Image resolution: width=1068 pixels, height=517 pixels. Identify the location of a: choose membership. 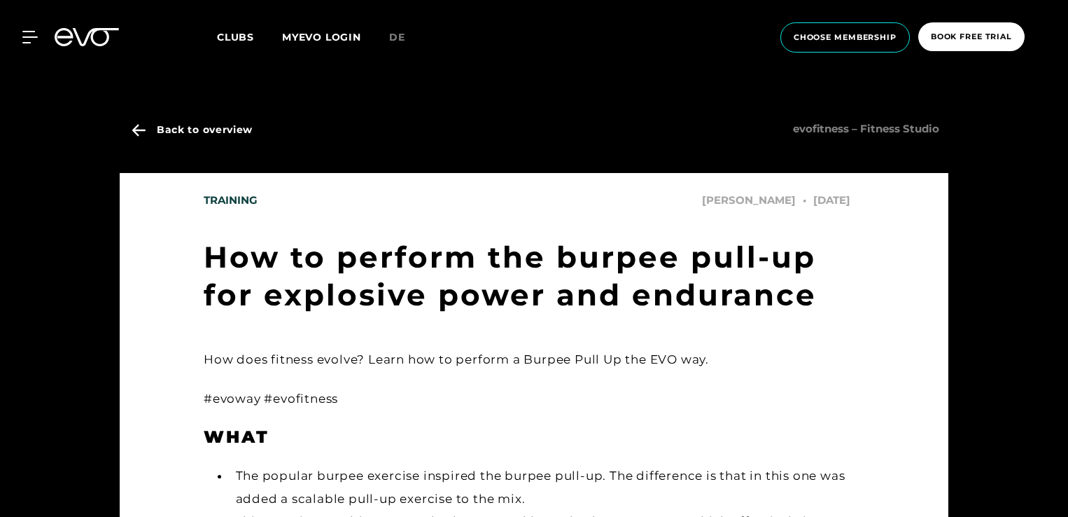
(845, 37).